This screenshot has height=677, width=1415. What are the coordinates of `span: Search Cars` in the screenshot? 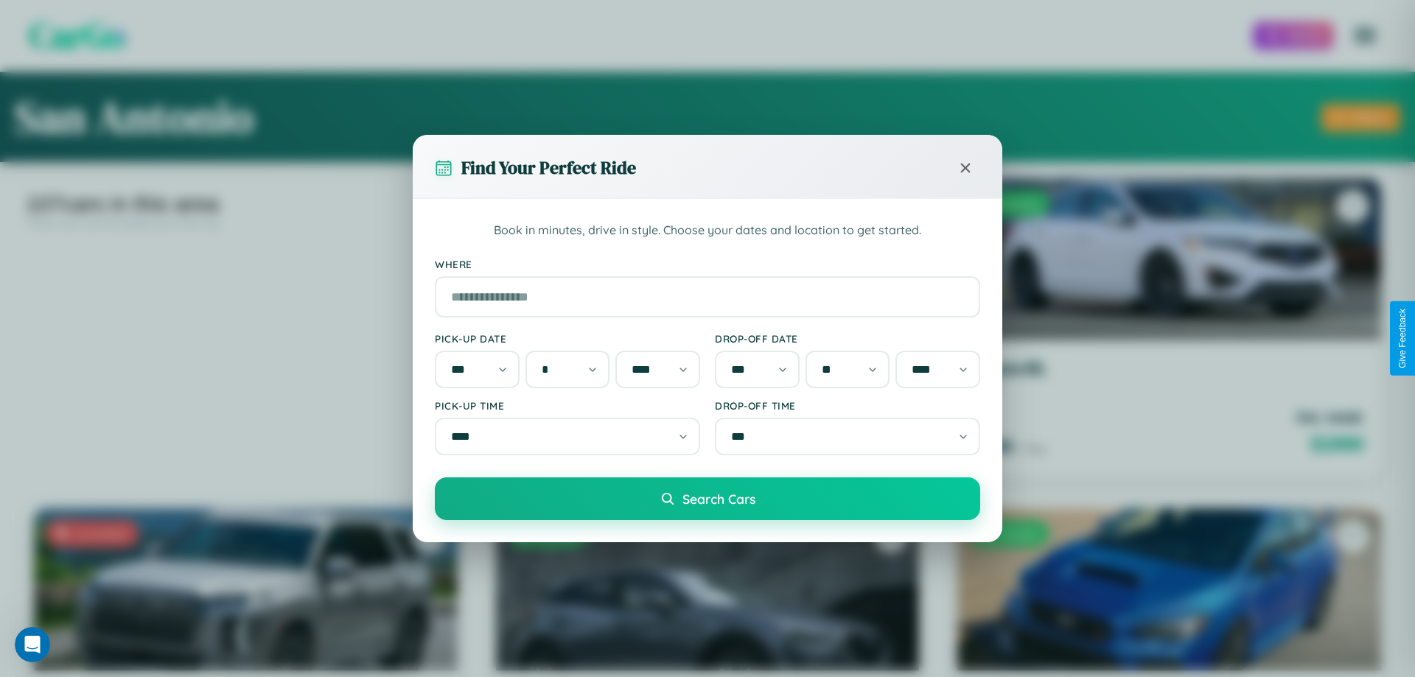 It's located at (719, 499).